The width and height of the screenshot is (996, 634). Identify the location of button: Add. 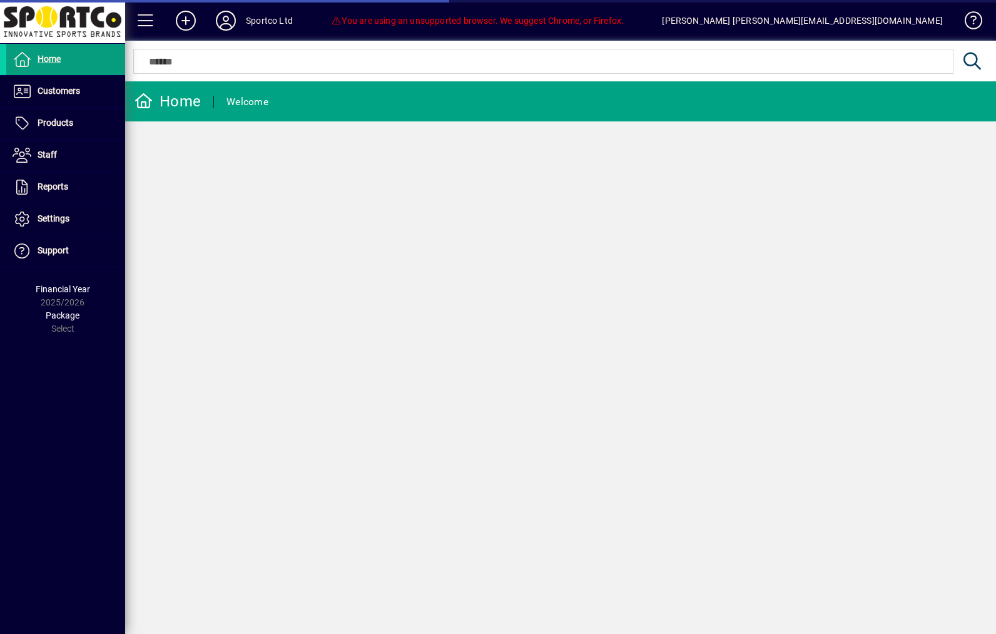
(186, 21).